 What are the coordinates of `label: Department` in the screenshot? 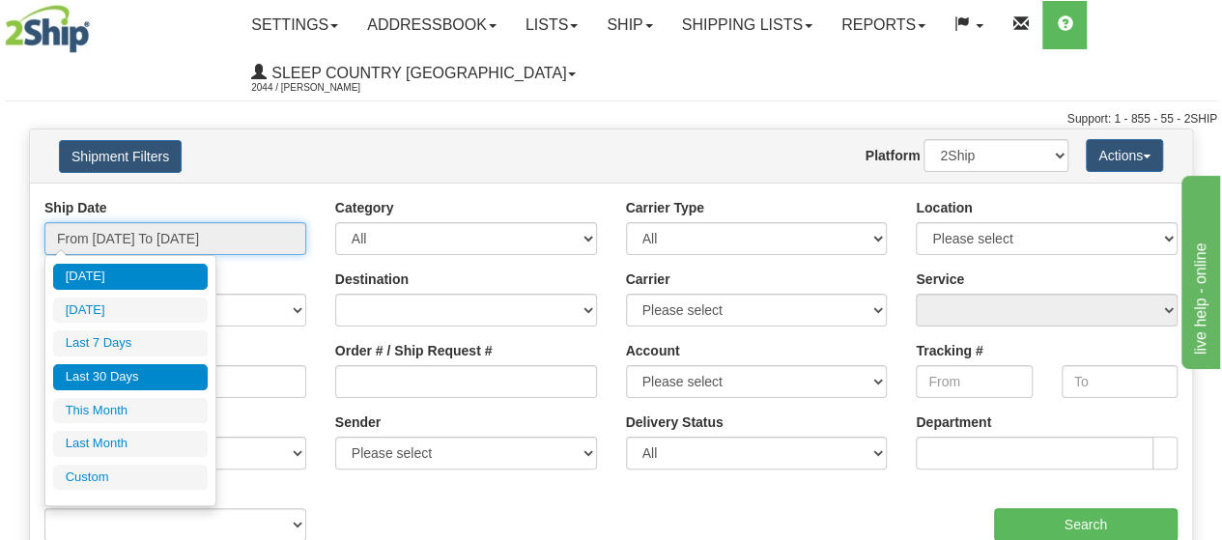 It's located at (953, 422).